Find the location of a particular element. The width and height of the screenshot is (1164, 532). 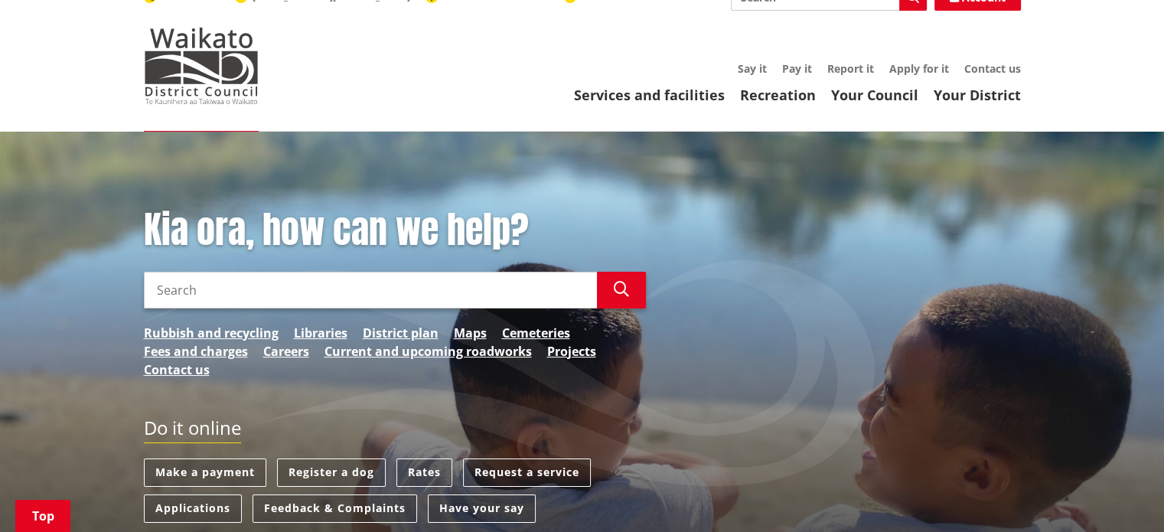

a: Feedback & Complaints is located at coordinates (334, 508).